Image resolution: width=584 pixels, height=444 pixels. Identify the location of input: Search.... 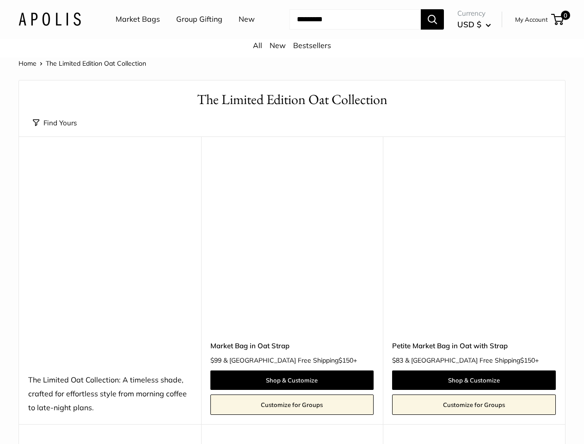
(355, 19).